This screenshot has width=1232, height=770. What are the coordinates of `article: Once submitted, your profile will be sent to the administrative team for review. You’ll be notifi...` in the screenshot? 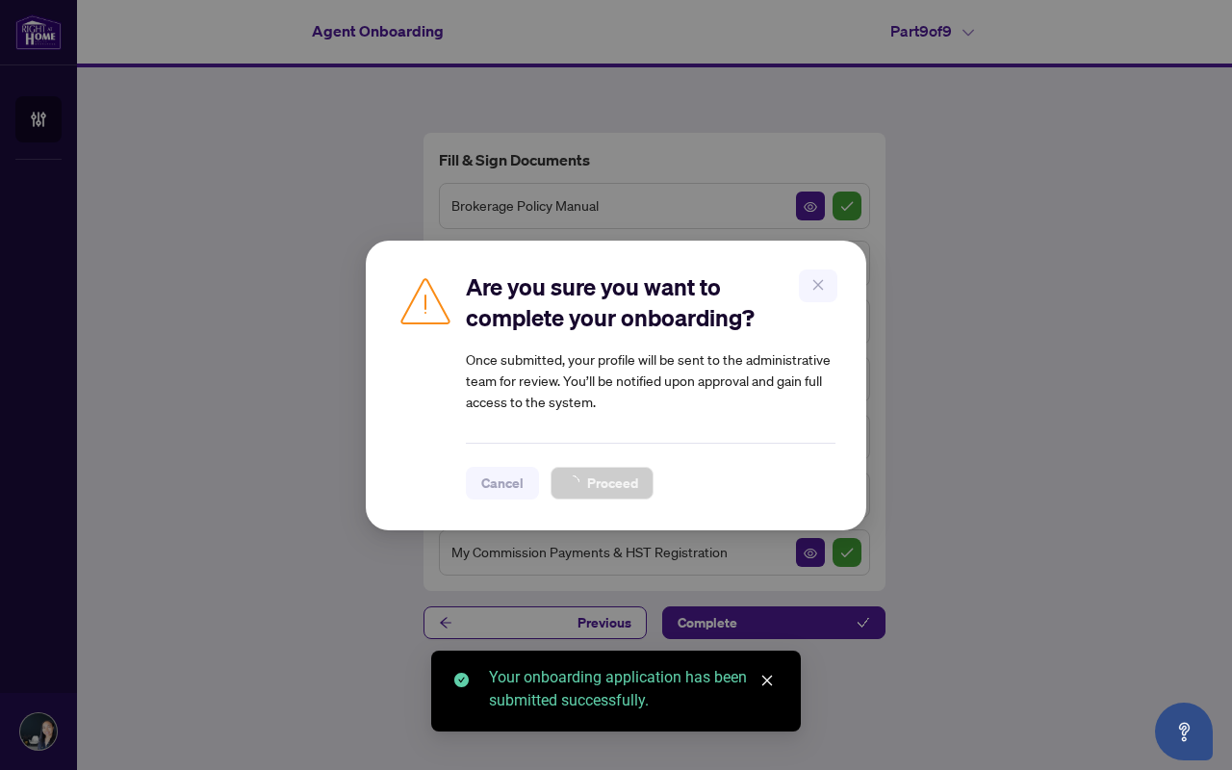 It's located at (650, 380).